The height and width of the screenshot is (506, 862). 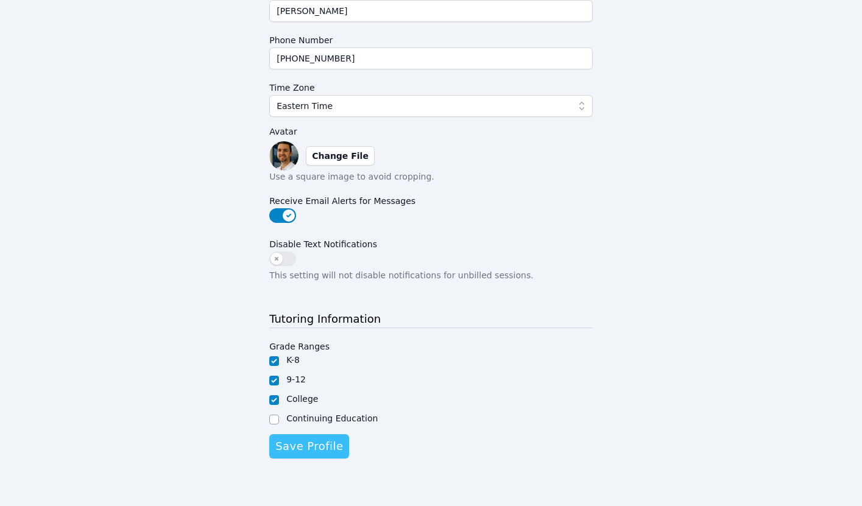 What do you see at coordinates (431, 319) in the screenshot?
I see `h3: Tutoring Information` at bounding box center [431, 319].